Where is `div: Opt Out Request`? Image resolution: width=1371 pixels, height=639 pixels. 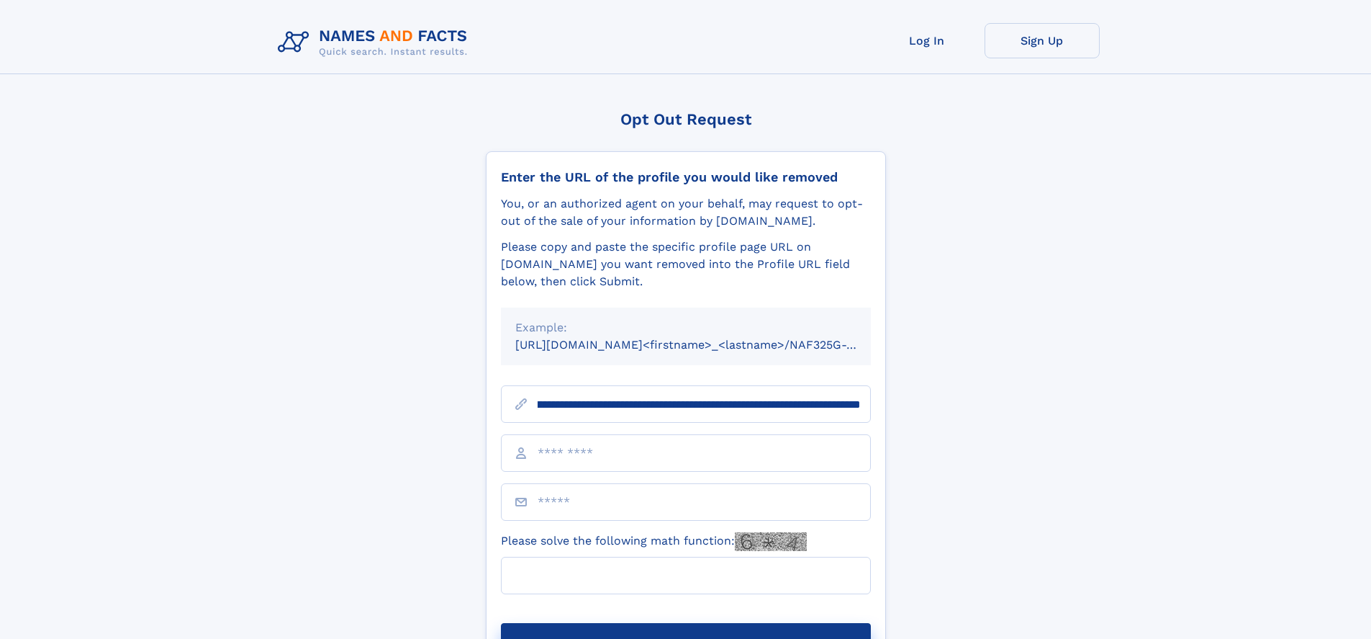 div: Opt Out Request is located at coordinates (686, 119).